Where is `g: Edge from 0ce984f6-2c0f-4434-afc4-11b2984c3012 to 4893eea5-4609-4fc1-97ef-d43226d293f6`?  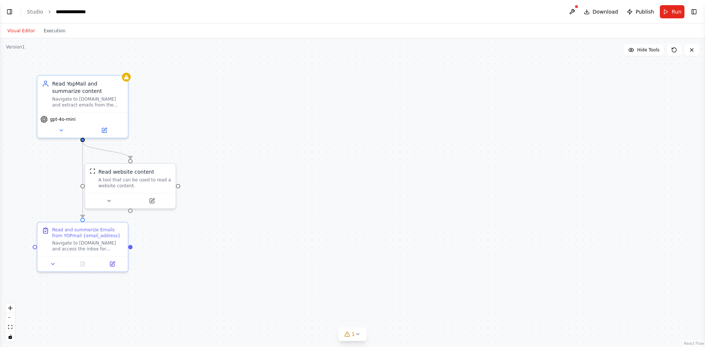 g: Edge from 0ce984f6-2c0f-4434-afc4-11b2984c3012 to 4893eea5-4609-4fc1-97ef-d43226d293f6 is located at coordinates (107, 151).